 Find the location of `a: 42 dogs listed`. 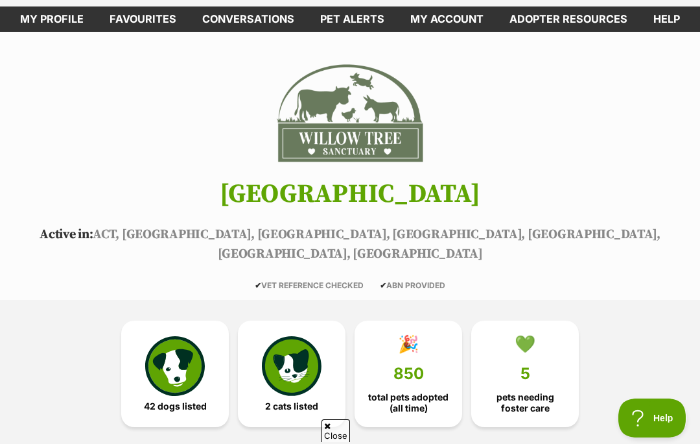

a: 42 dogs listed is located at coordinates (175, 374).